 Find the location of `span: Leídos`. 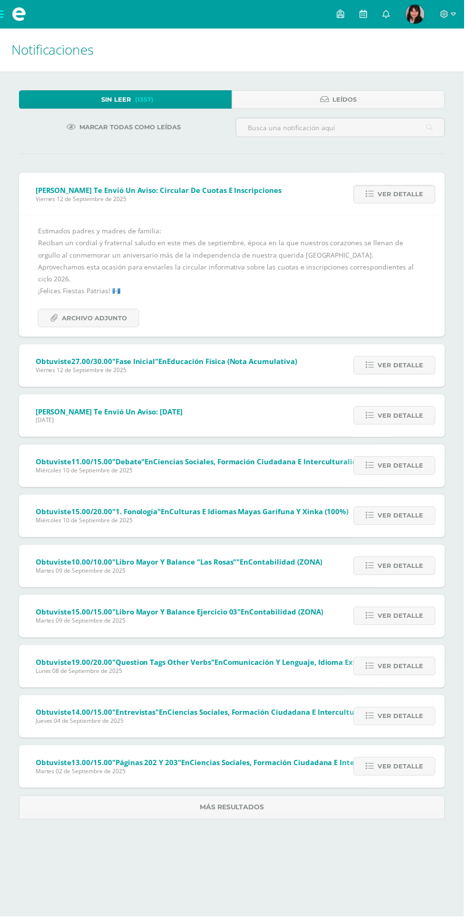

span: Leídos is located at coordinates (346, 100).